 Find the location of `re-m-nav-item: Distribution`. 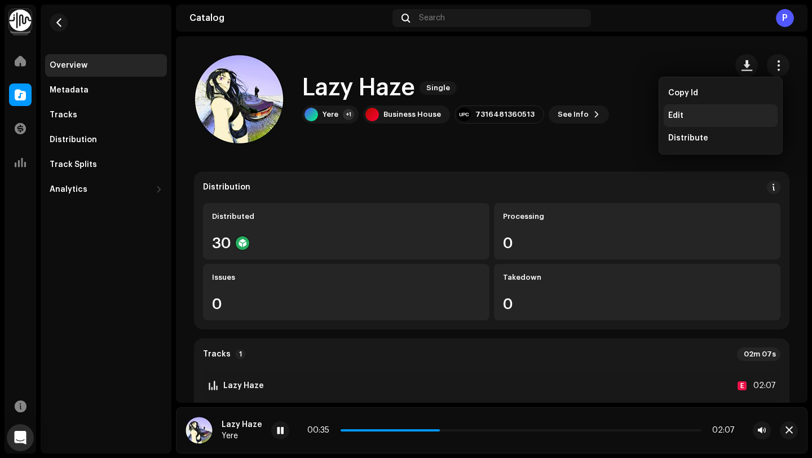

re-m-nav-item: Distribution is located at coordinates (106, 140).